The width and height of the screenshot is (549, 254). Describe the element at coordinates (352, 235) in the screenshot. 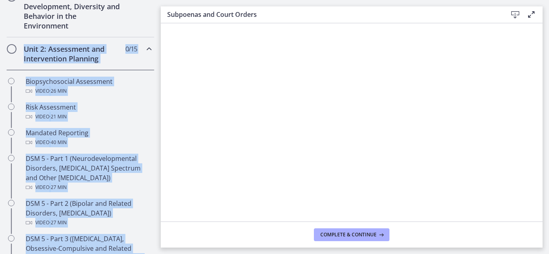

I see `button: Complete & continue` at that location.